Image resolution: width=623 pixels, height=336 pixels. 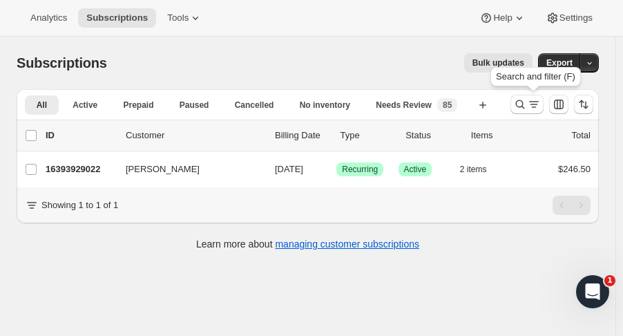 What do you see at coordinates (48, 18) in the screenshot?
I see `span: Analytics` at bounding box center [48, 18].